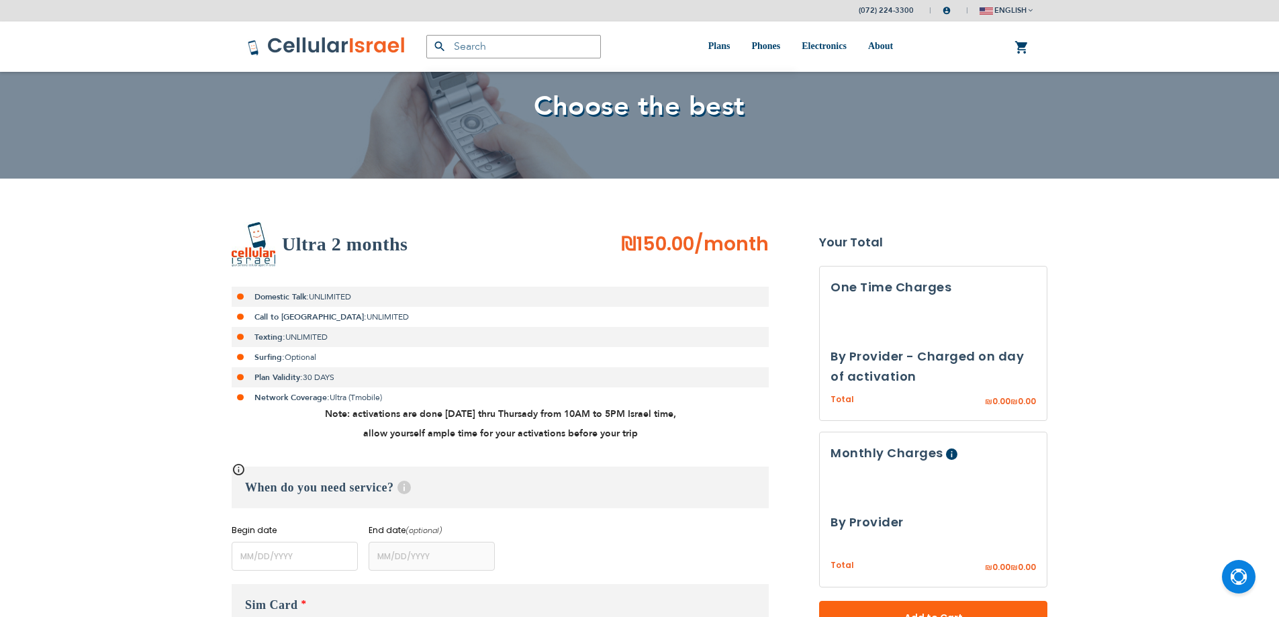 The width and height of the screenshot is (1279, 617). Describe the element at coordinates (766, 46) in the screenshot. I see `span: Phones` at that location.